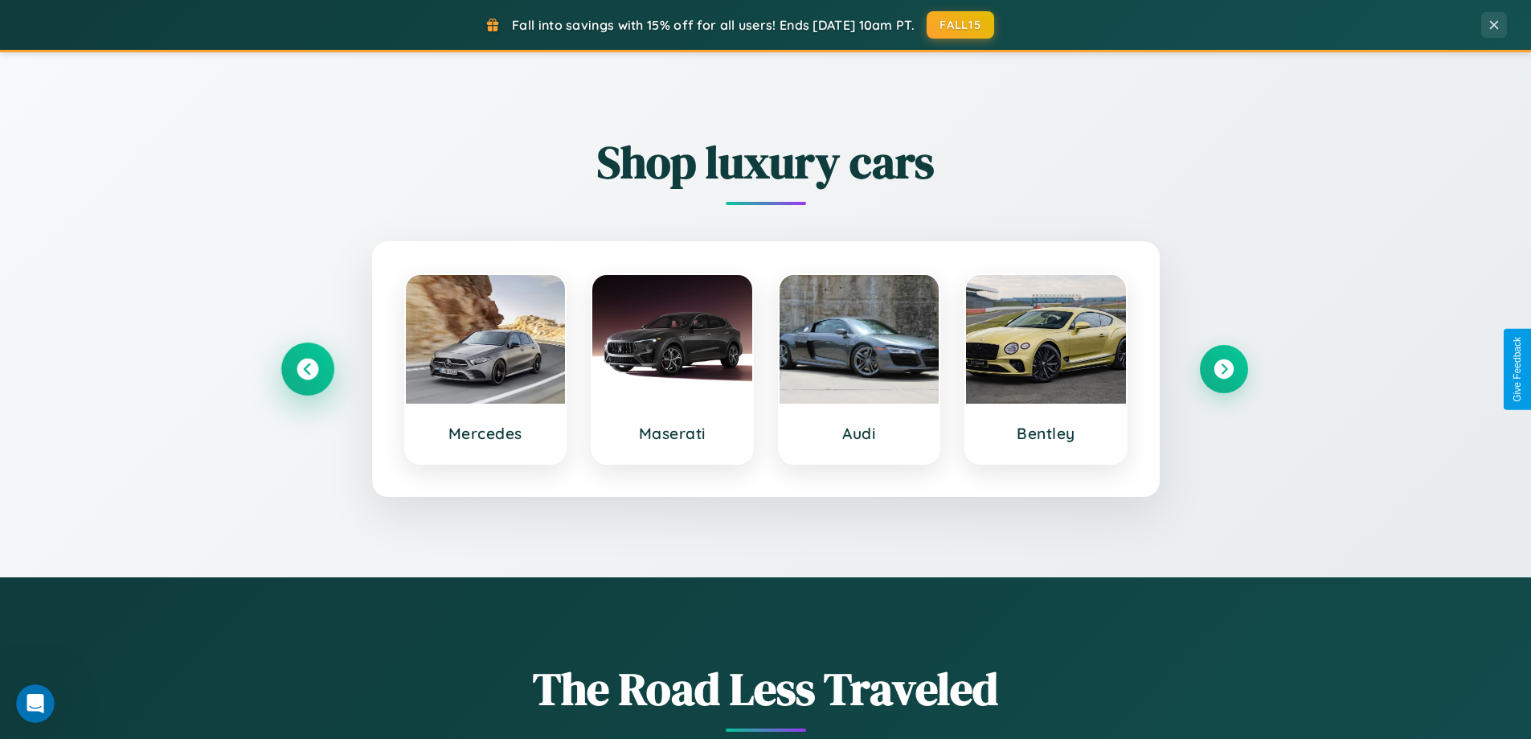 The image size is (1531, 739). I want to click on h3: Bentley, so click(1046, 433).